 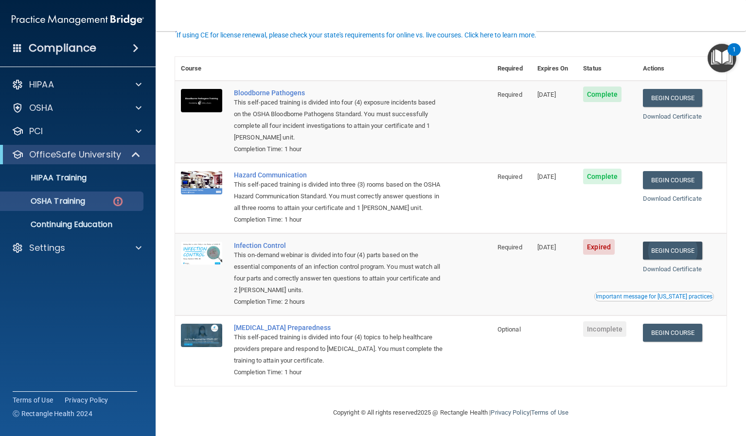 I want to click on button: Read this if you are a dental practitioner in the state of CA, so click(x=654, y=297).